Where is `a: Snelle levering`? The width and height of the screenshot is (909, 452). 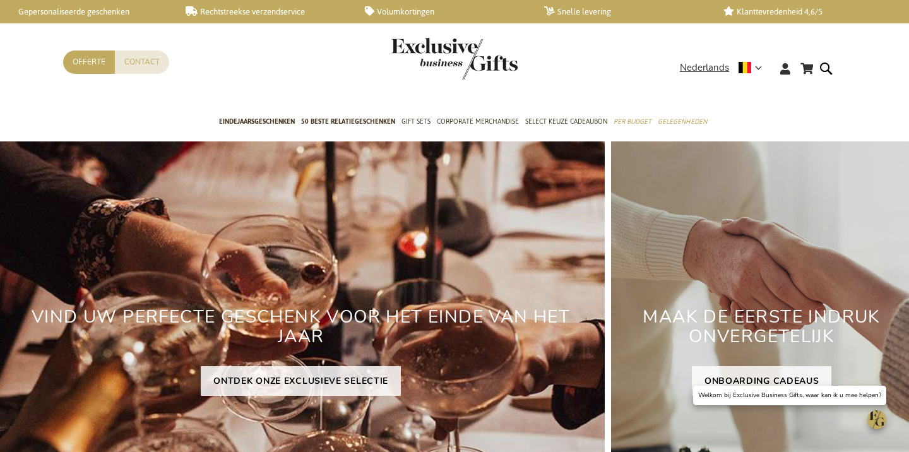
a: Snelle levering is located at coordinates (624, 11).